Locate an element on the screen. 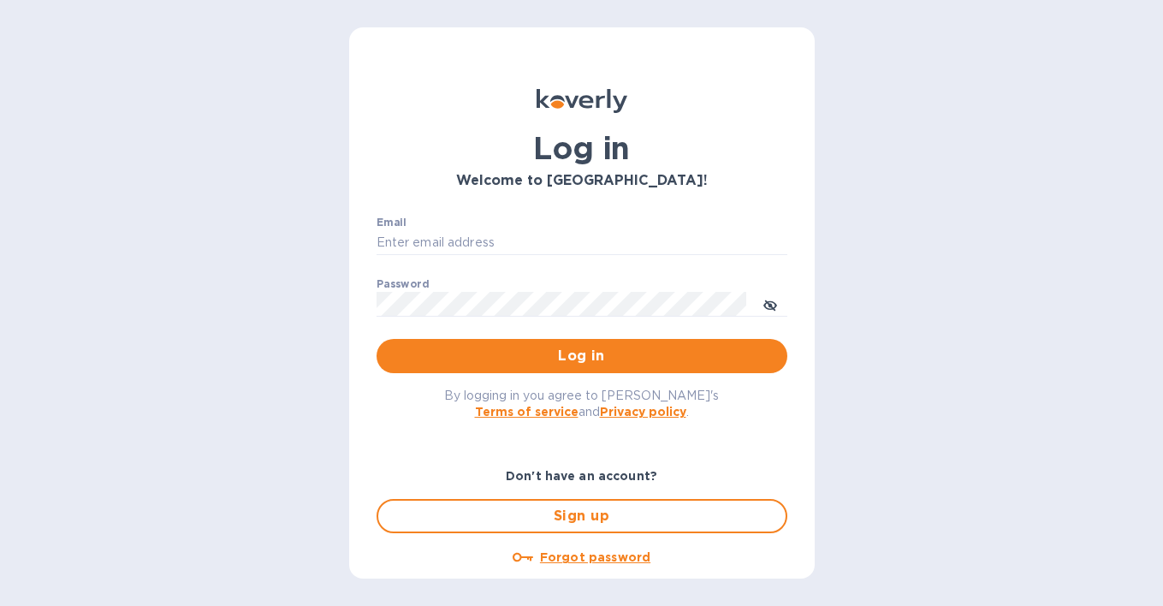  label: Password is located at coordinates (402, 284).